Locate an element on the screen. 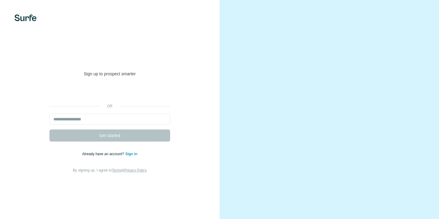 The height and width of the screenshot is (219, 439). span: Already have an account? is located at coordinates (104, 154).